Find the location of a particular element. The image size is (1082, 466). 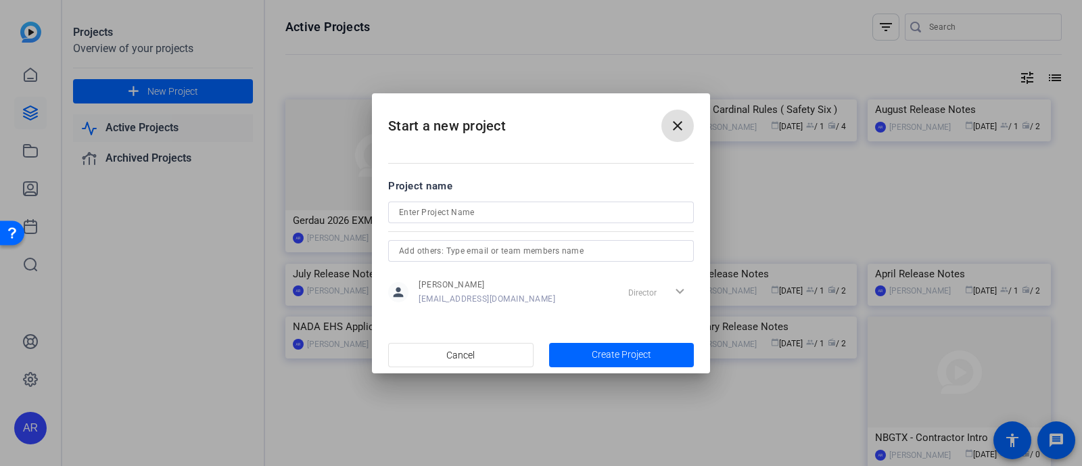

span: Create Project is located at coordinates (622, 354).